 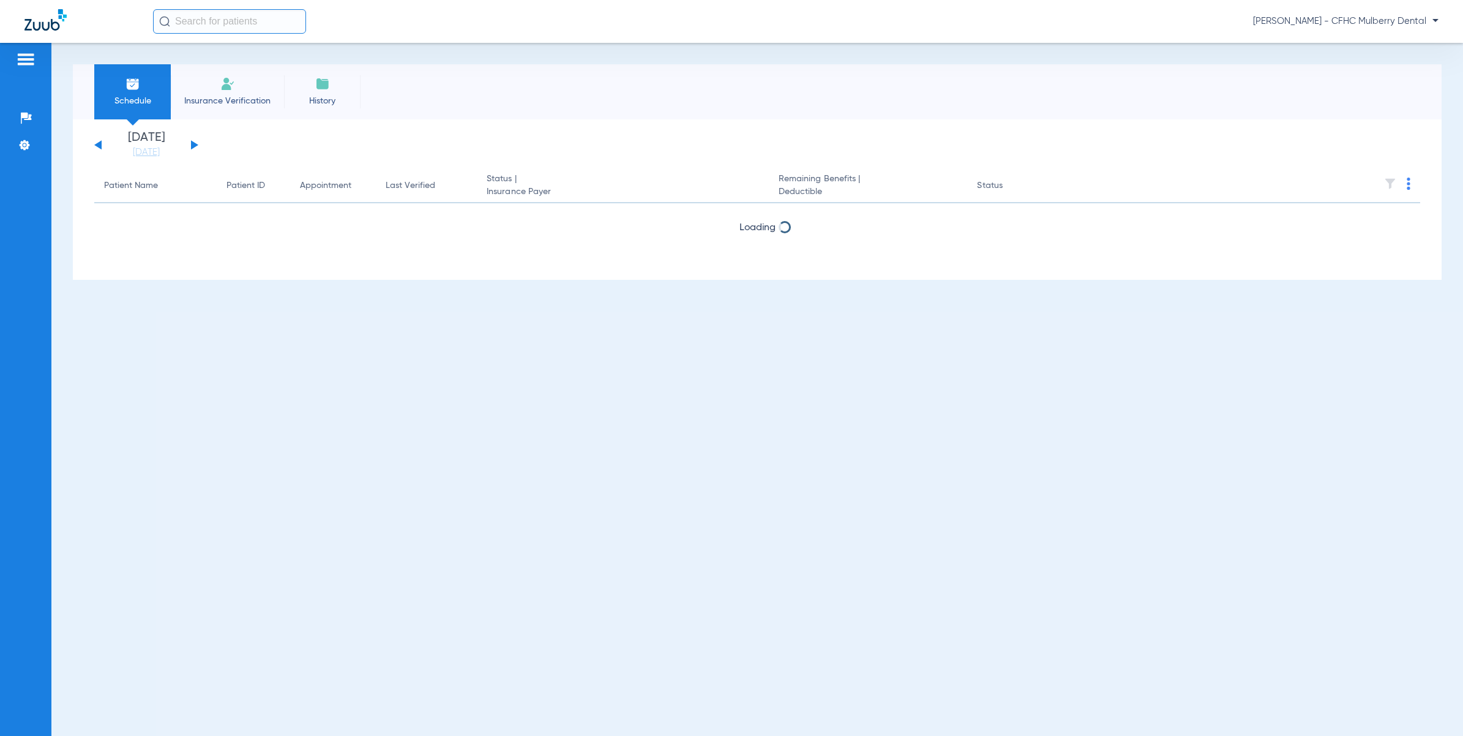 What do you see at coordinates (1390, 184) in the screenshot?
I see `img: filter.svg` at bounding box center [1390, 184].